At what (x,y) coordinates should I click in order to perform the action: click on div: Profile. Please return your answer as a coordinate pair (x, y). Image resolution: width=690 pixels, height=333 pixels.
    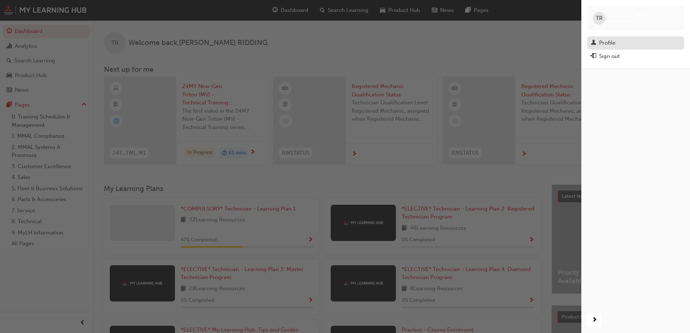
    Looking at the image, I should click on (607, 43).